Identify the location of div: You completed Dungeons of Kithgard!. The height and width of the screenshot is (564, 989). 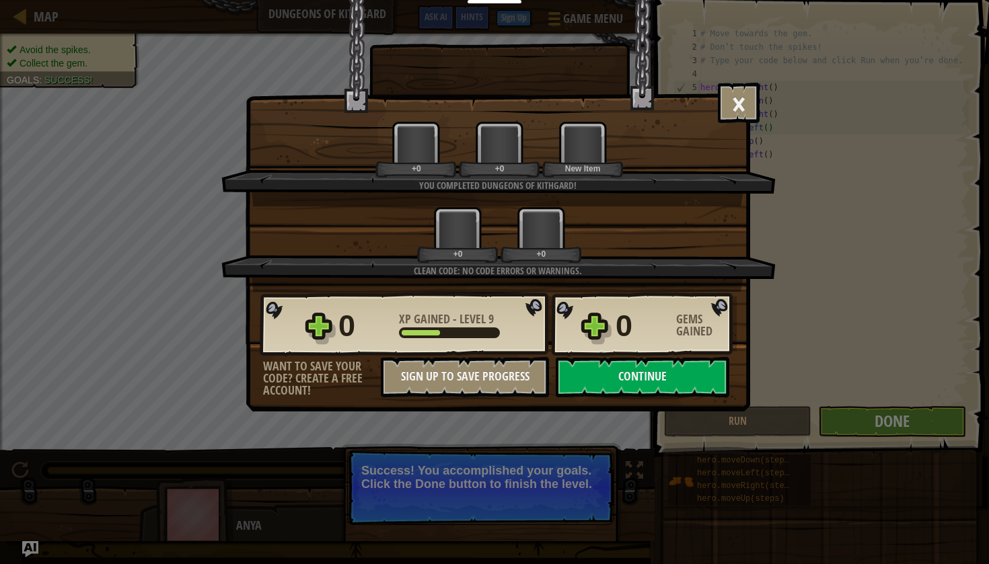
(497, 186).